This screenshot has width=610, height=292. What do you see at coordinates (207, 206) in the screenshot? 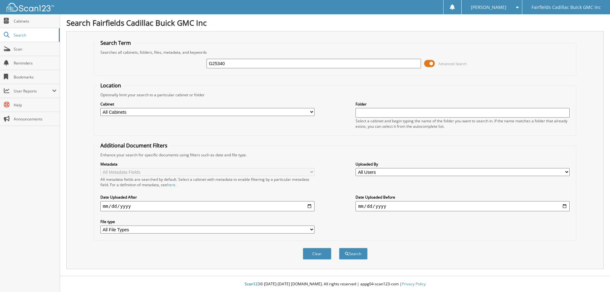
I see `input: start` at bounding box center [207, 206].